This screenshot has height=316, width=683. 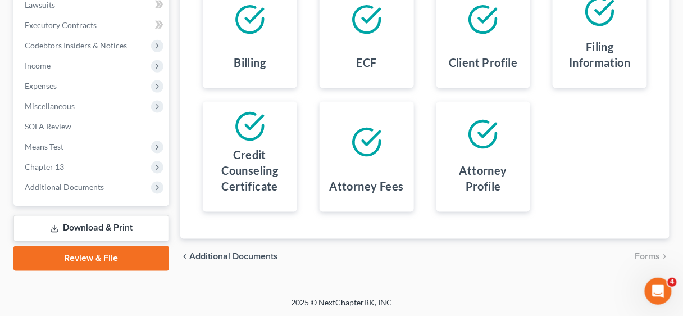 I want to click on a: Review & File, so click(x=91, y=258).